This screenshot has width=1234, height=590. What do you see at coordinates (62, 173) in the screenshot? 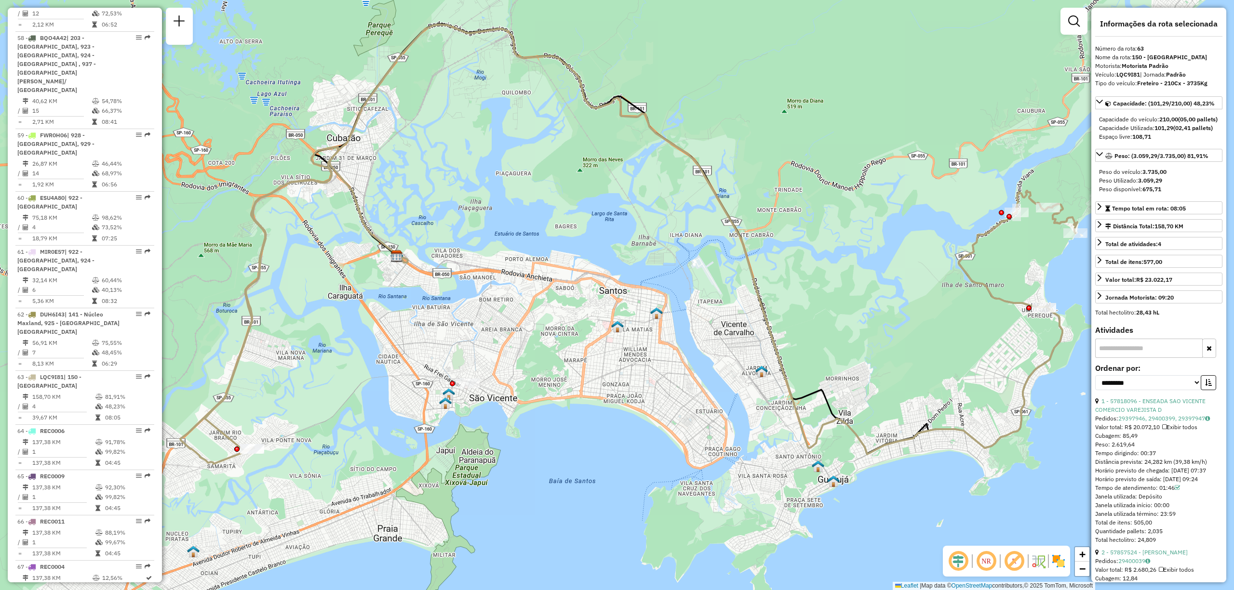
I see `td: 14` at bounding box center [62, 173].